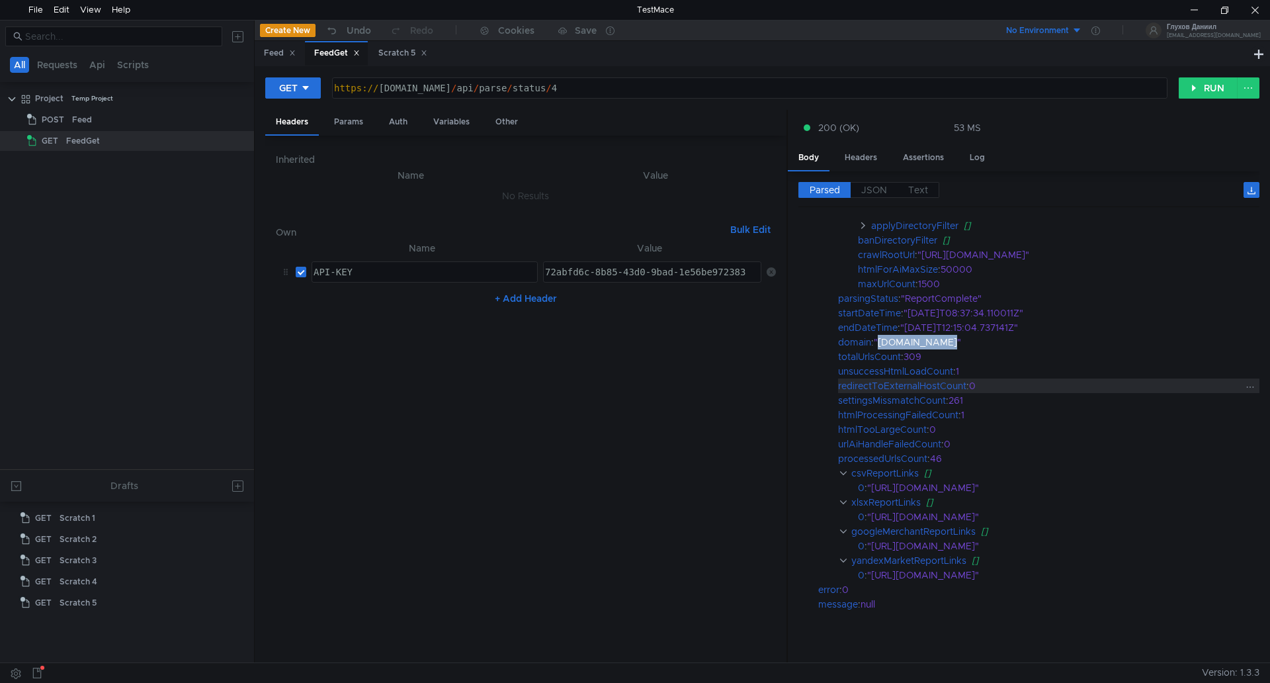 The height and width of the screenshot is (683, 1270). What do you see at coordinates (915, 226) in the screenshot?
I see `div: applyDirectoryFilter` at bounding box center [915, 226].